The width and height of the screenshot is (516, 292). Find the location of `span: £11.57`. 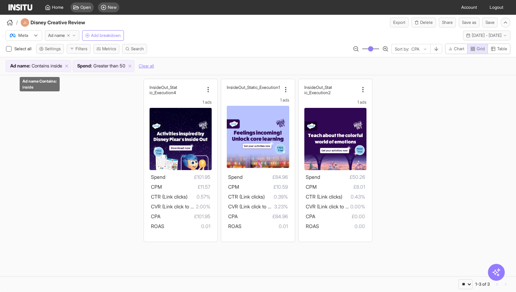

span: £11.57 is located at coordinates (186, 187).